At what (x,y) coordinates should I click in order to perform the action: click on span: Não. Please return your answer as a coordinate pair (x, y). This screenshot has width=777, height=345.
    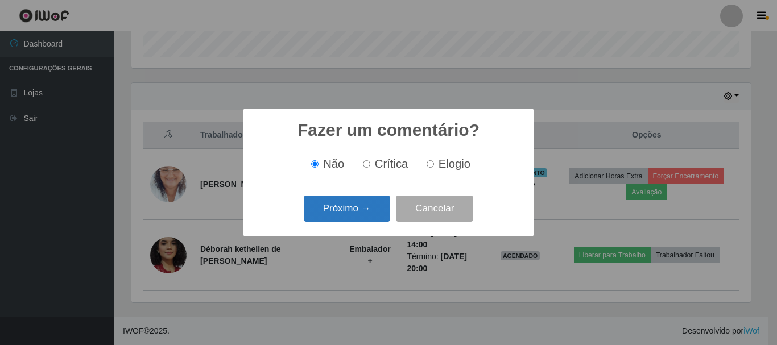
    Looking at the image, I should click on (333, 164).